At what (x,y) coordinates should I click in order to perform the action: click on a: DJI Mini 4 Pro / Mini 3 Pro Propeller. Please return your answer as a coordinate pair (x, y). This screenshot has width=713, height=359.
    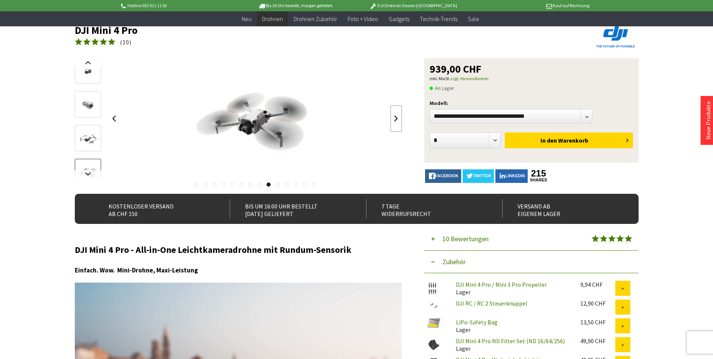
    Looking at the image, I should click on (502, 284).